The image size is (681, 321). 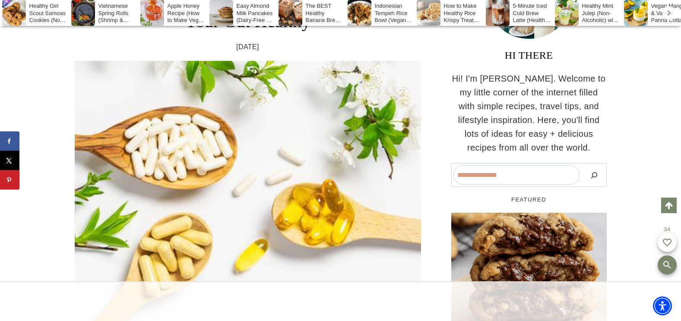 What do you see at coordinates (663, 306) in the screenshot?
I see `div: Accessibility Menu` at bounding box center [663, 306].